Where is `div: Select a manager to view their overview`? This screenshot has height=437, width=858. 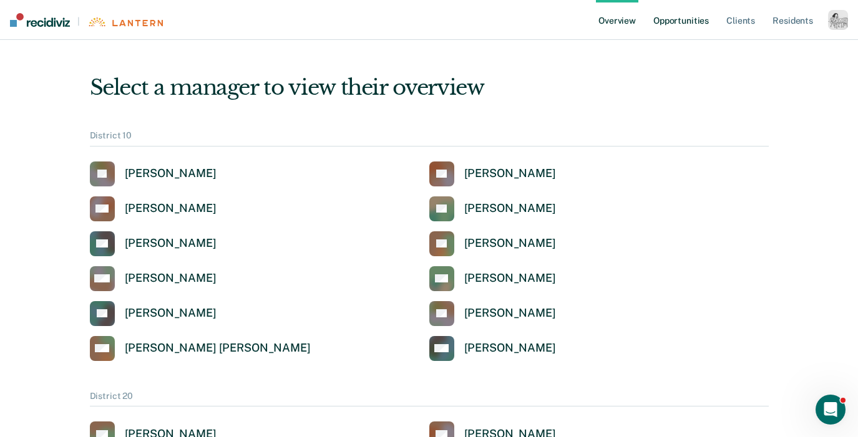
div: Select a manager to view their overview is located at coordinates (429, 87).